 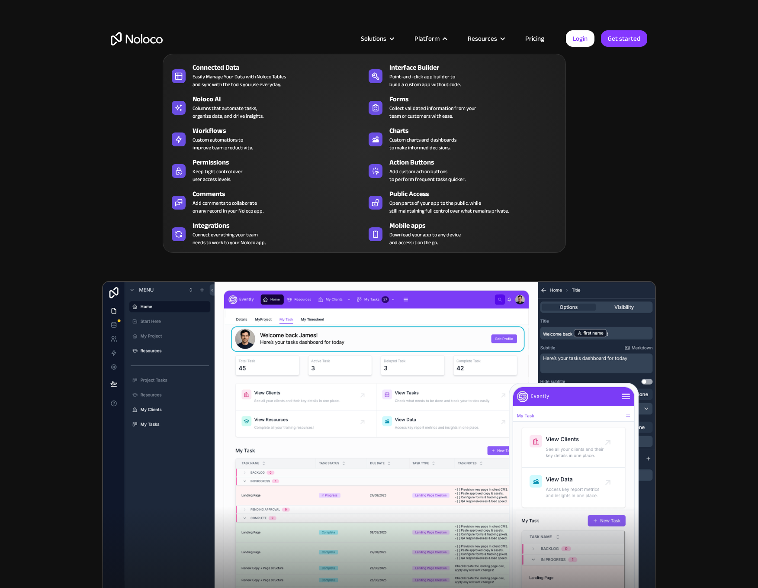 I want to click on div: Workflows, so click(x=280, y=131).